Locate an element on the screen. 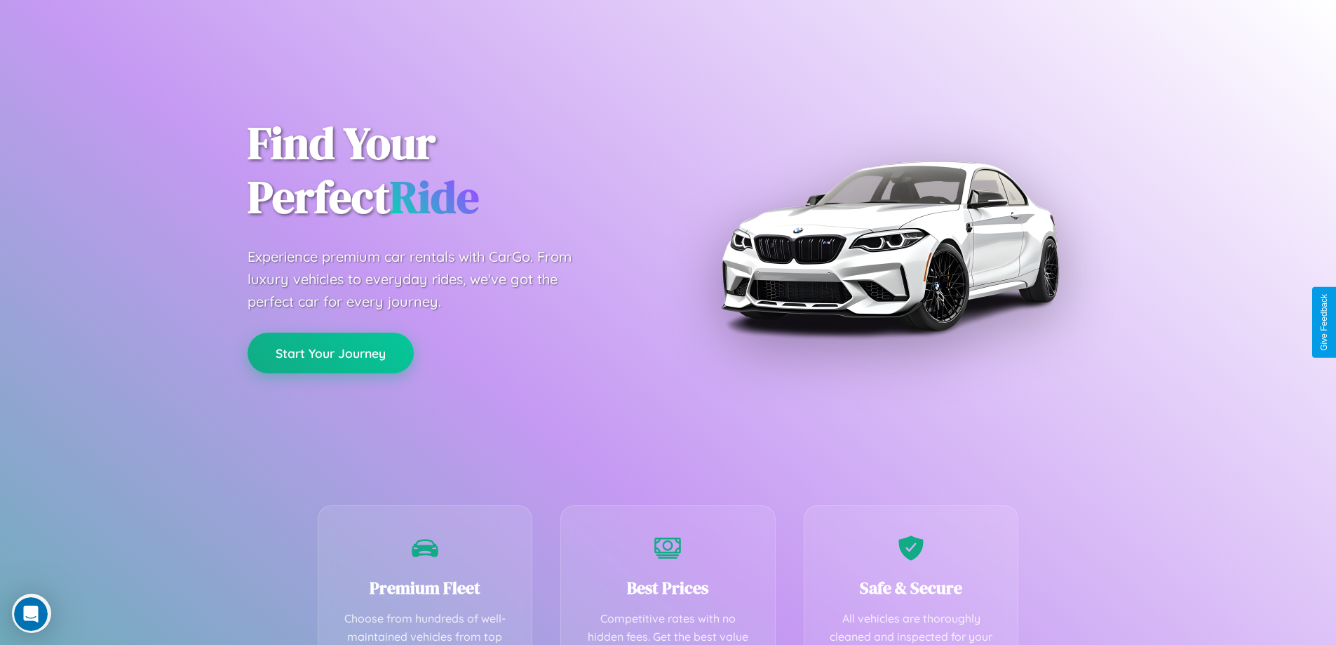 The image size is (1336, 645). h3: Safe & Secure is located at coordinates (911, 587).